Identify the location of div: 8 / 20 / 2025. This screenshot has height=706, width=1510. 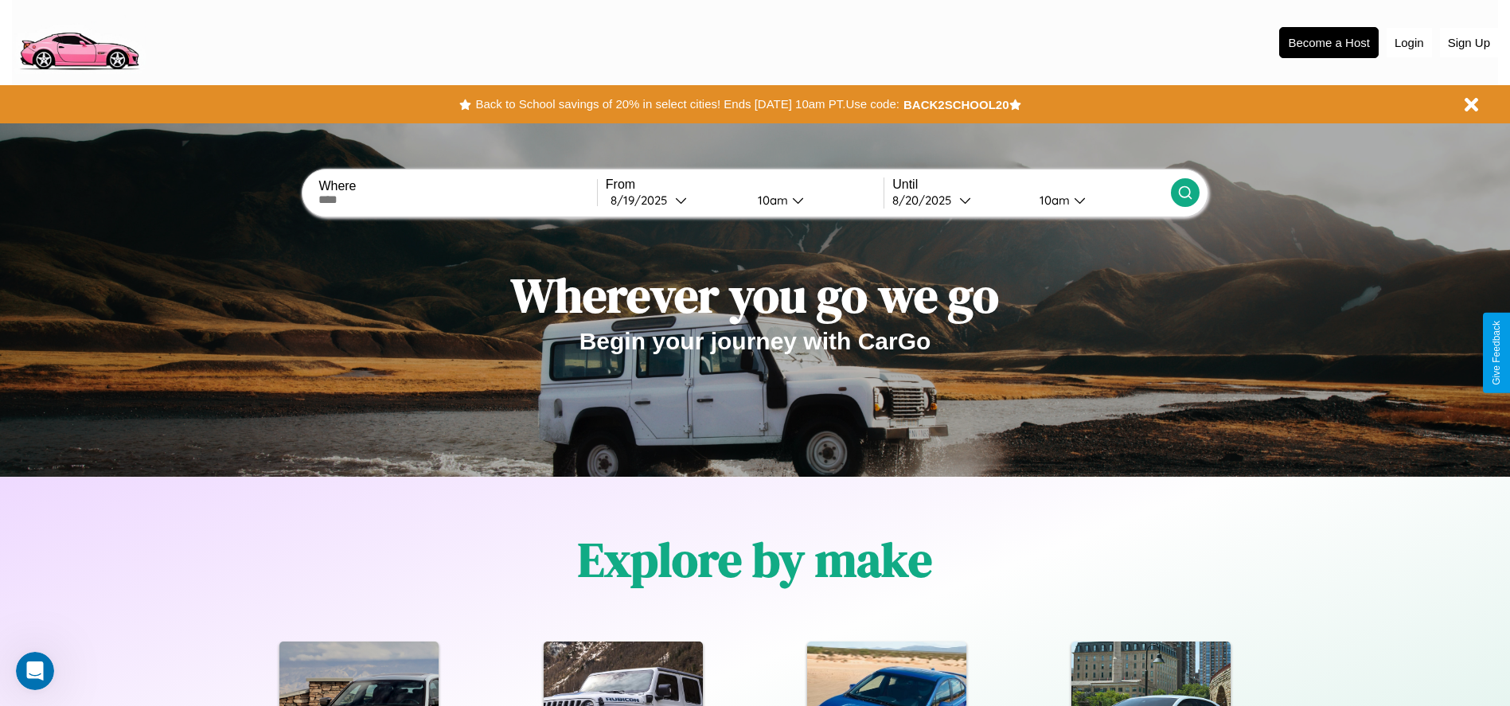
(926, 200).